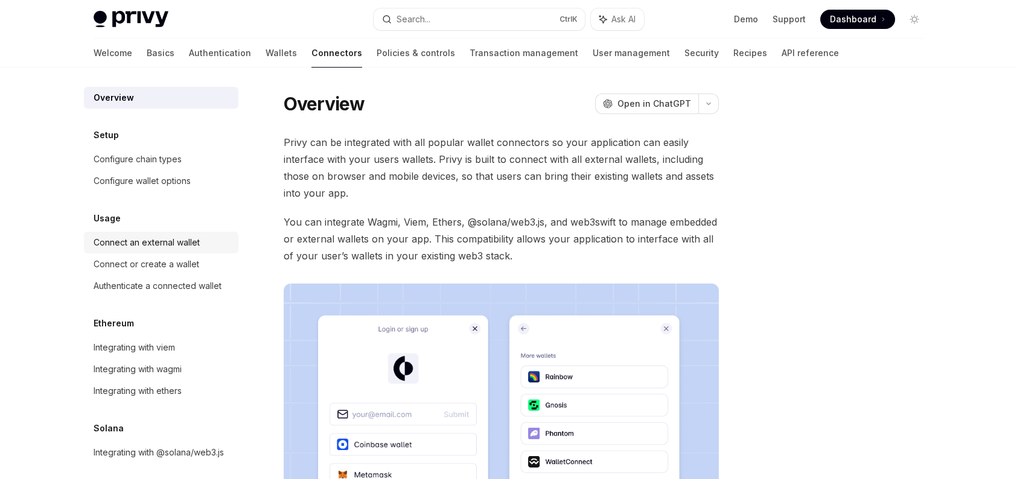  Describe the element at coordinates (131, 19) in the screenshot. I see `img: light logo` at that location.